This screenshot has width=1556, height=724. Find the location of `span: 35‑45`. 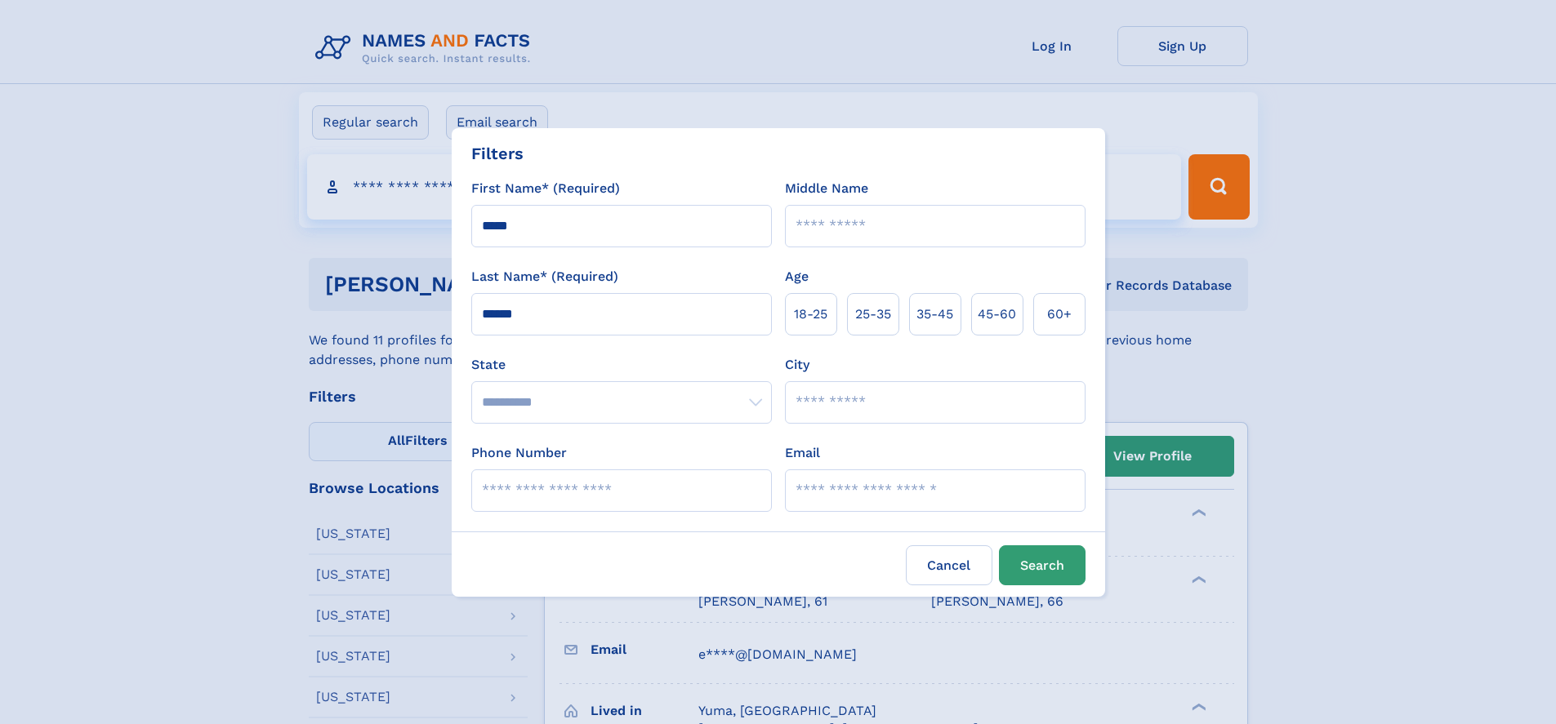

span: 35‑45 is located at coordinates (934, 314).